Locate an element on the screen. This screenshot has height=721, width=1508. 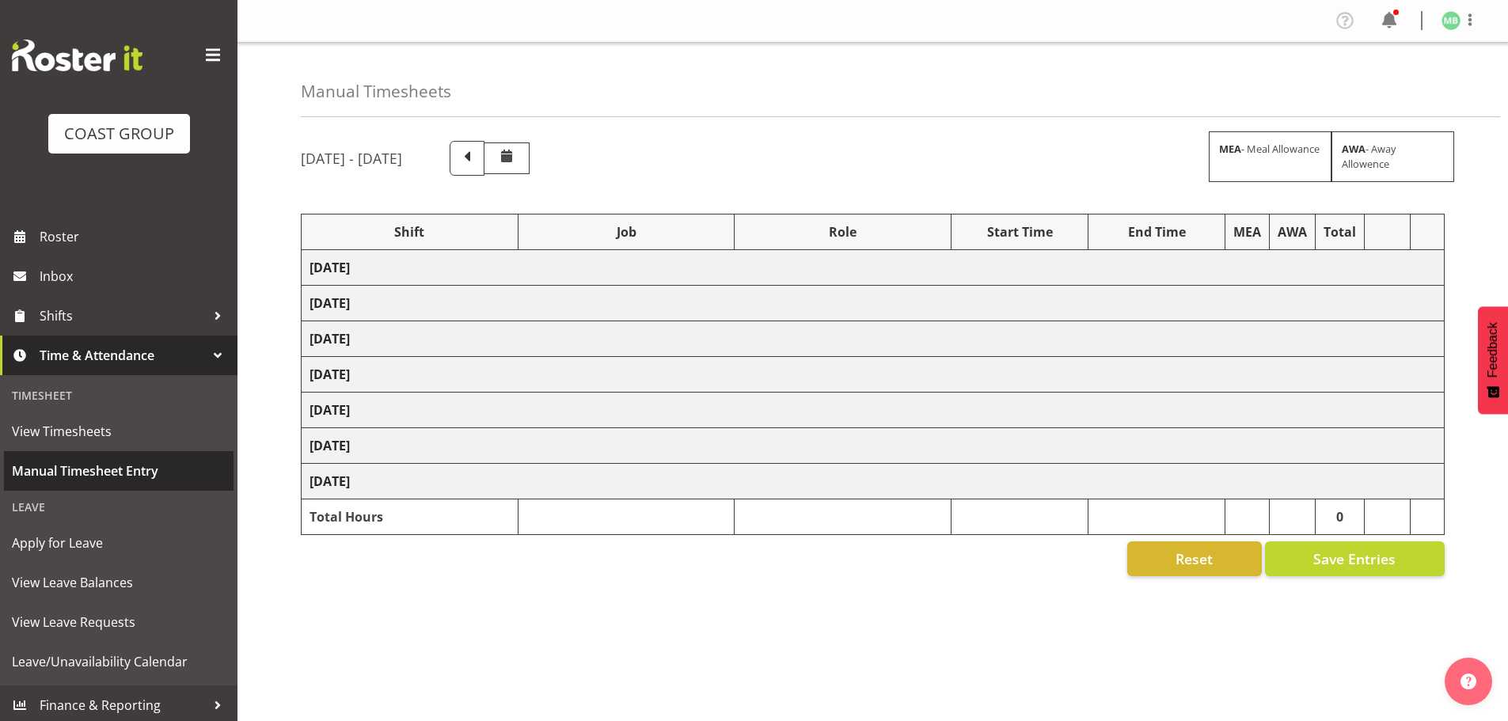
div: Timesheet is located at coordinates (119, 395).